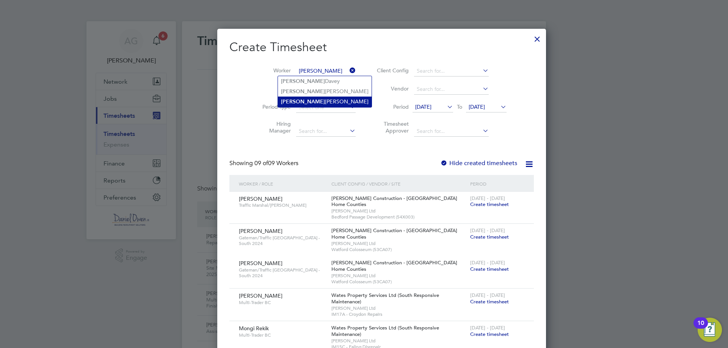 This screenshot has height=348, width=728. Describe the element at coordinates (254, 329) in the screenshot. I see `span: Mongi Rekik` at that location.